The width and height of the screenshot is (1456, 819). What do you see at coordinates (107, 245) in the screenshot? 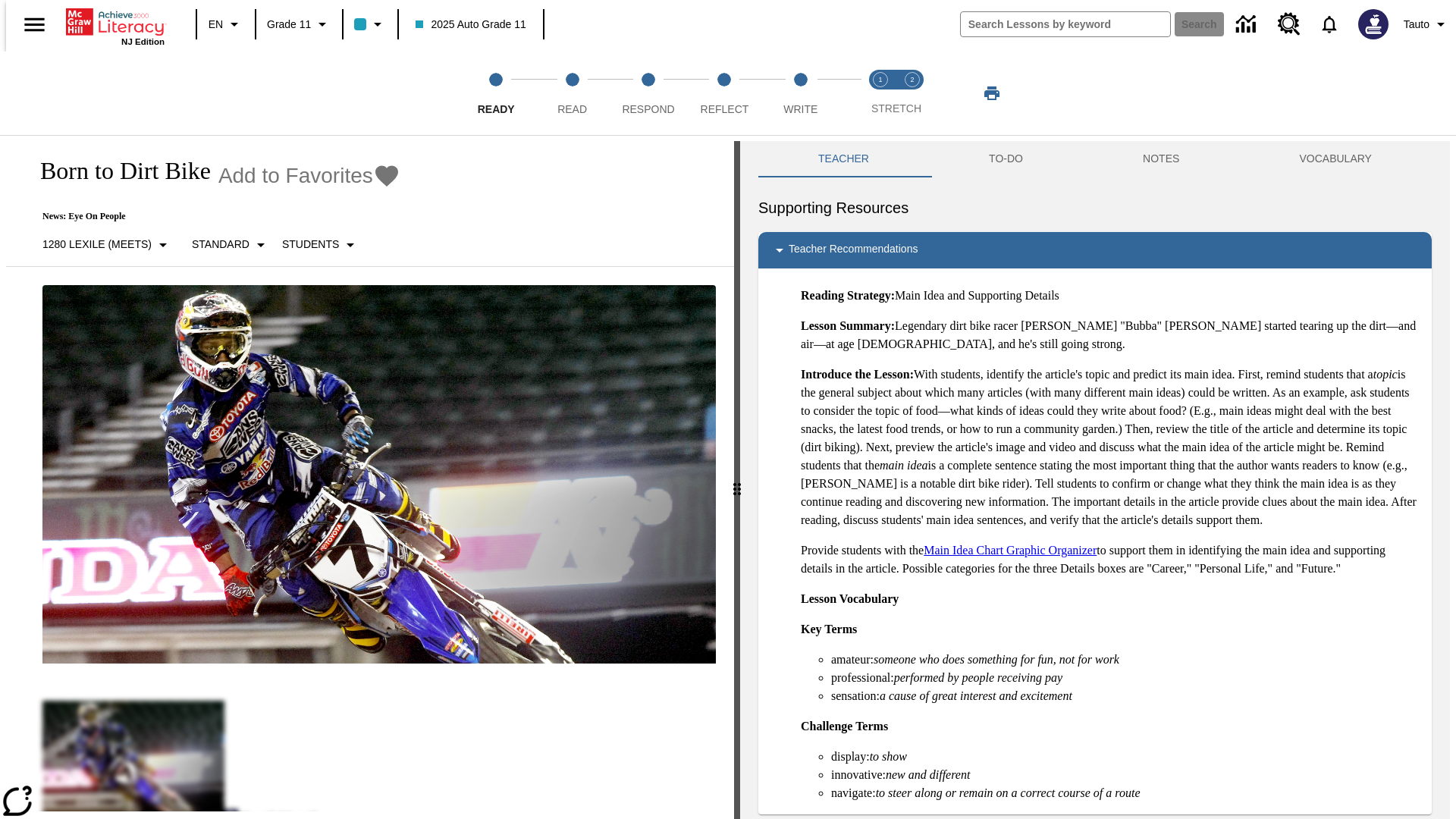
I see `button: Select Lexile, 1280 Lexile (Meets)` at bounding box center [107, 245].